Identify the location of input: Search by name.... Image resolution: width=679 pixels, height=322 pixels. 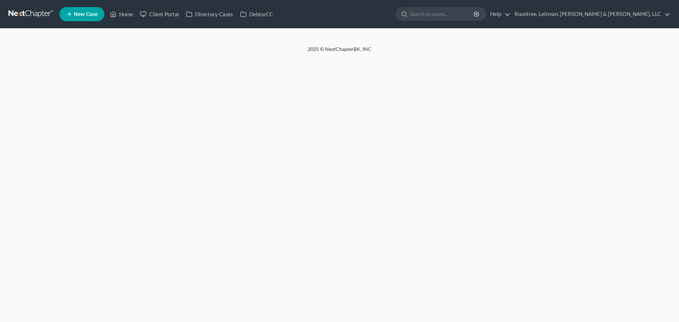
(442, 14).